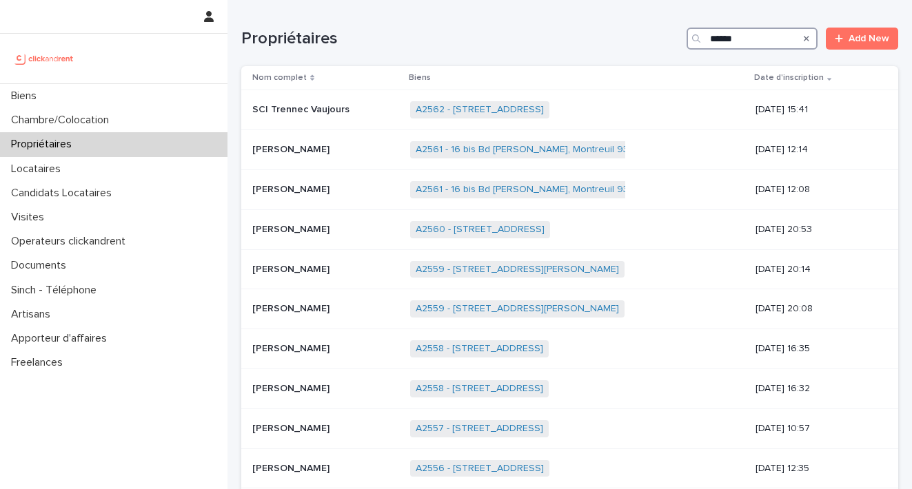 The height and width of the screenshot is (489, 912). I want to click on p: Date d'inscription, so click(788, 78).